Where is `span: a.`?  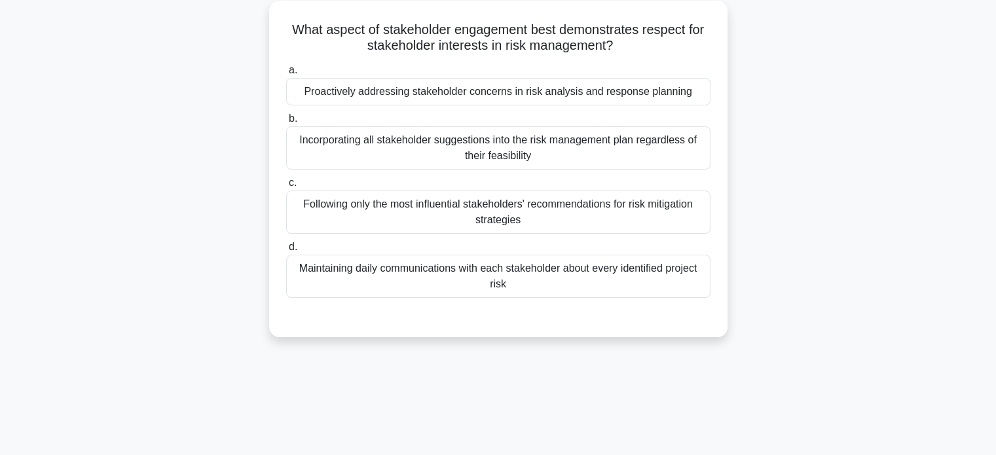
span: a. is located at coordinates (293, 69).